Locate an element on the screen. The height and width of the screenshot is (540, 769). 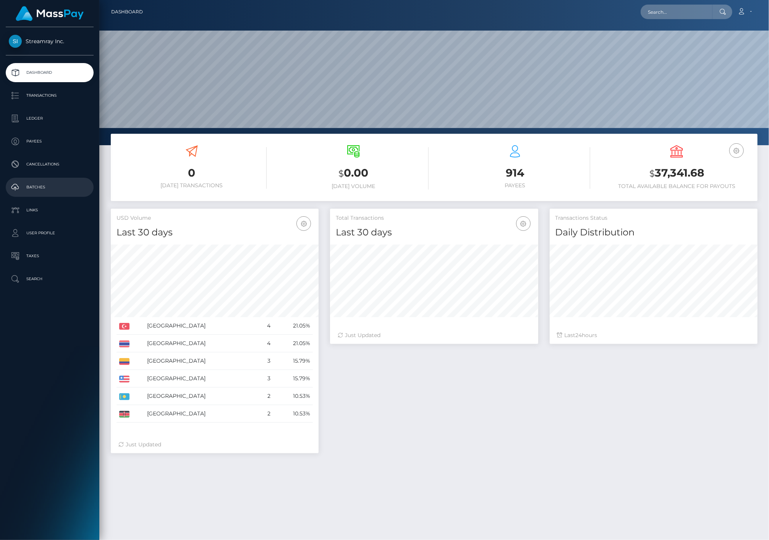
h4: Daily Distribution is located at coordinates (653, 232).